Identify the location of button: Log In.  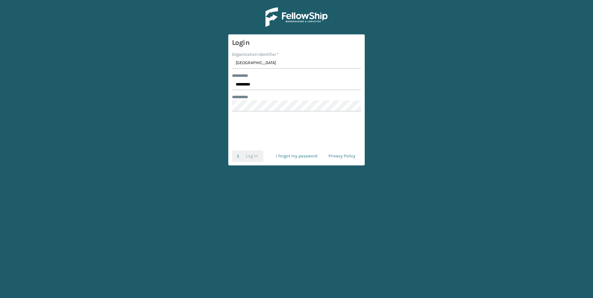
(247, 156).